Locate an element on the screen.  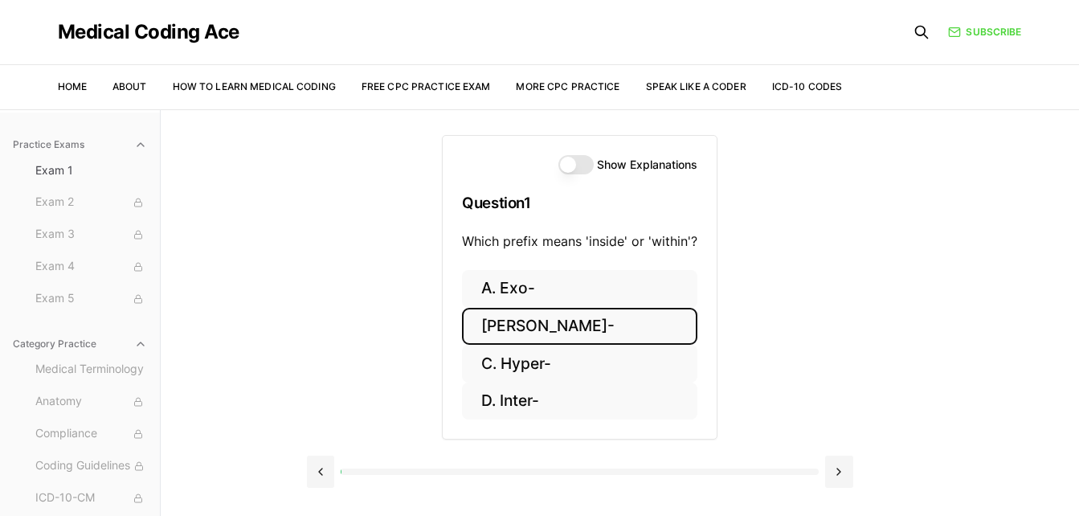
span: Coding Guidelines is located at coordinates (91, 466).